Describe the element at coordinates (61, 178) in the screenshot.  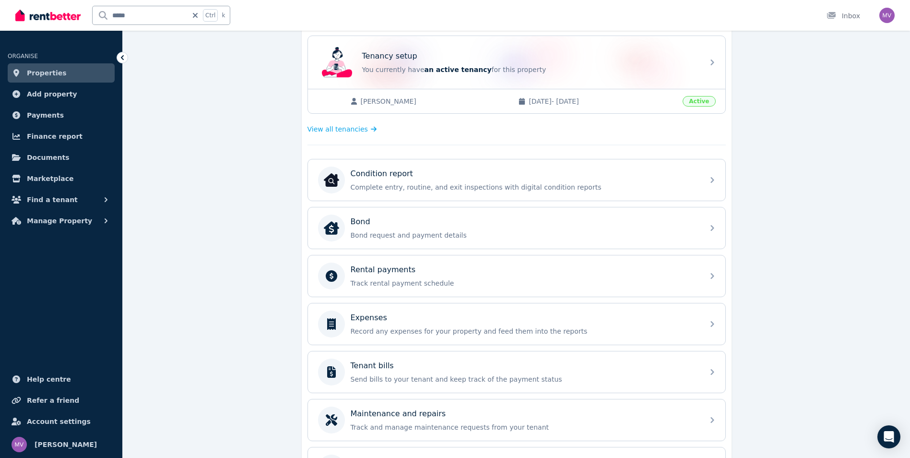
I see `a: Marketplace` at that location.